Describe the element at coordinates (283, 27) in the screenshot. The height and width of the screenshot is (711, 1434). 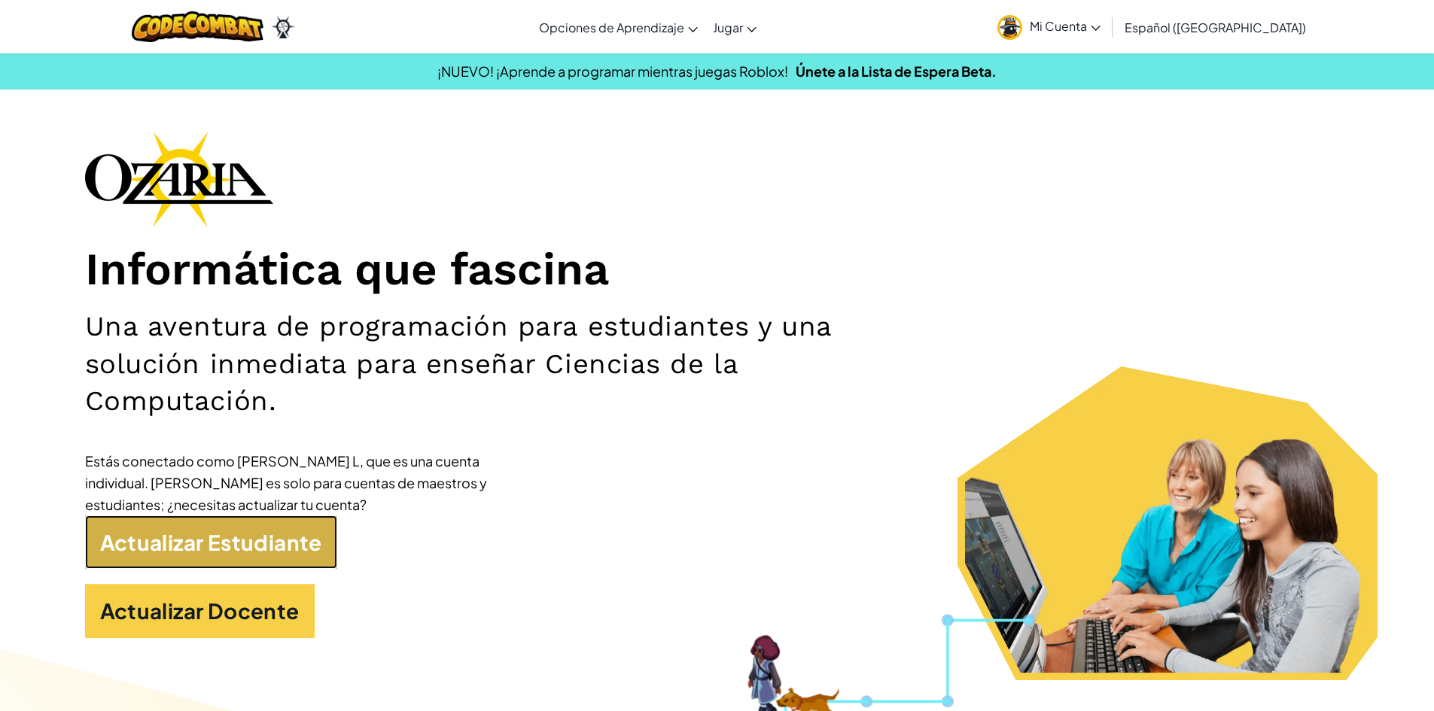
I see `img: Ozaria` at that location.